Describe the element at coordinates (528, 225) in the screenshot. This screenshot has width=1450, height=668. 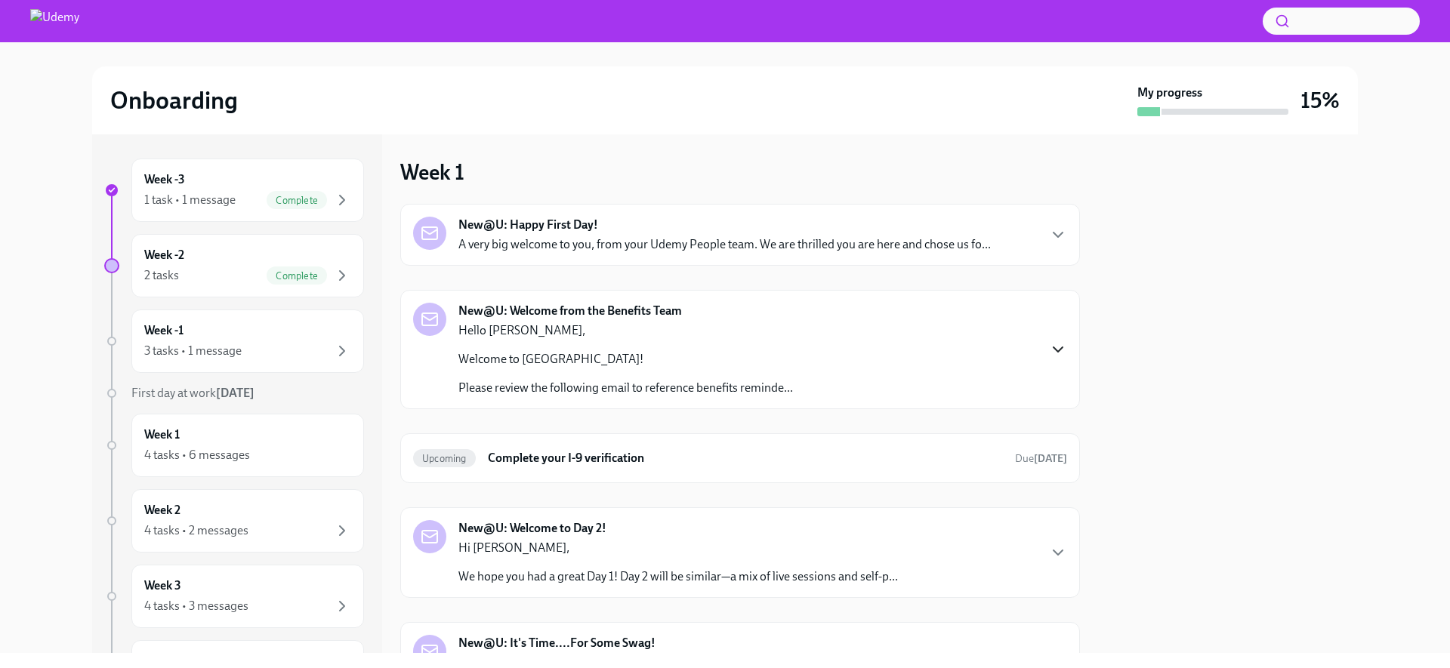
I see `strong: New@U: Happy First Day!` at that location.